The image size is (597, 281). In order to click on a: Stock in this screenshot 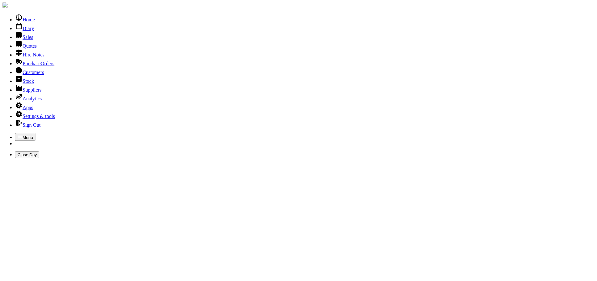, I will do `click(24, 81)`.